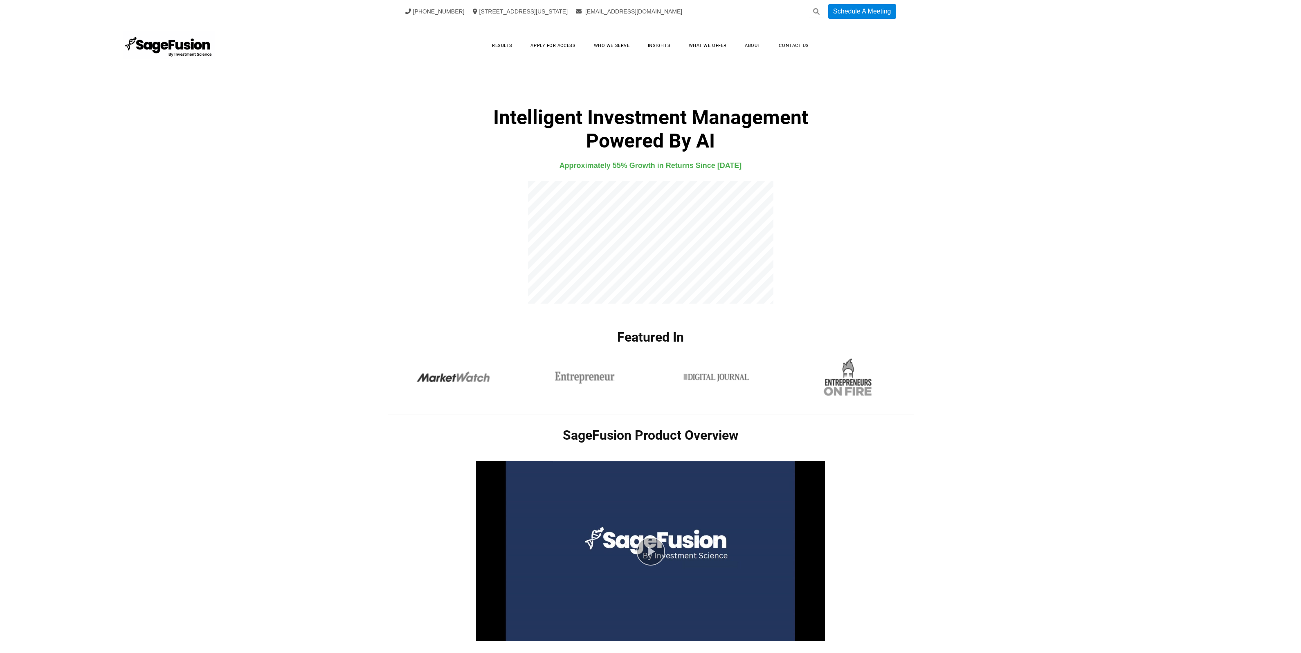  What do you see at coordinates (553, 45) in the screenshot?
I see `a: Apply for Access` at bounding box center [553, 45].